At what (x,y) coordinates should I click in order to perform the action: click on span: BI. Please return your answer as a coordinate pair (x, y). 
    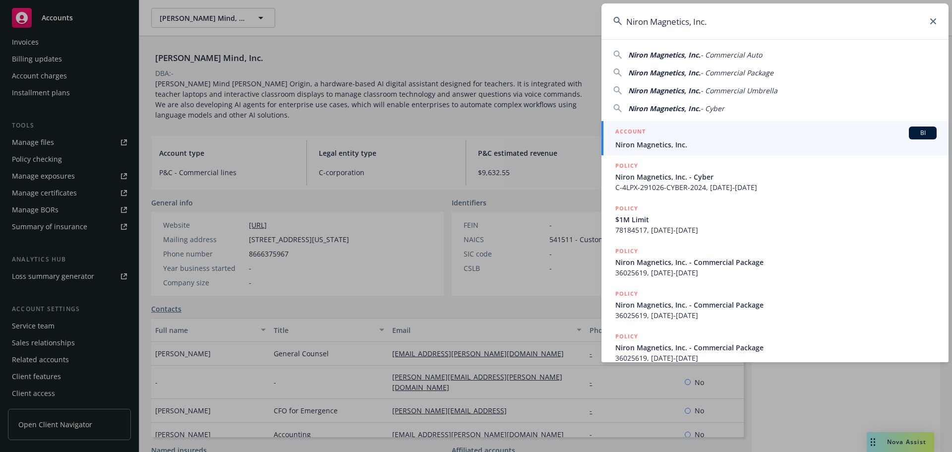
    Looking at the image, I should click on (923, 133).